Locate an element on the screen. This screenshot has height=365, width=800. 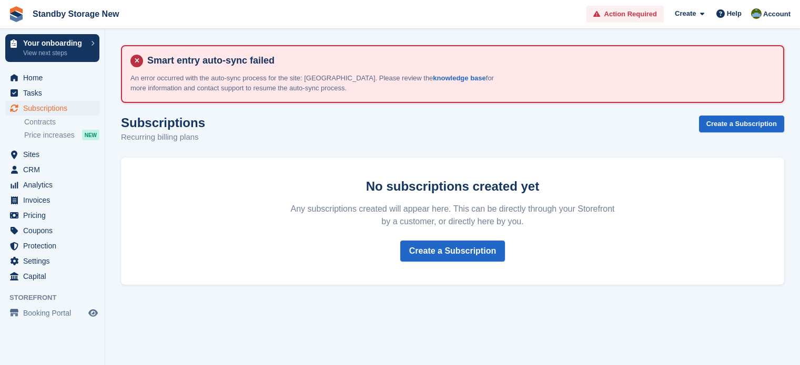
p: Your onboarding is located at coordinates (54, 43).